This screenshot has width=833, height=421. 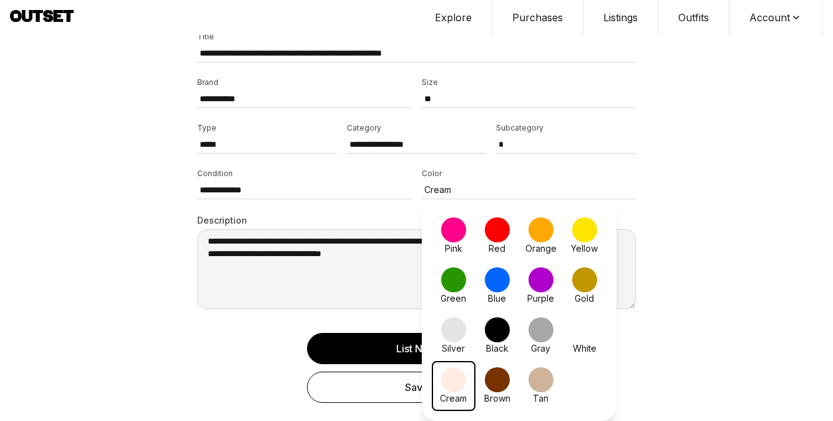 What do you see at coordinates (304, 174) in the screenshot?
I see `p: Condition` at bounding box center [304, 174].